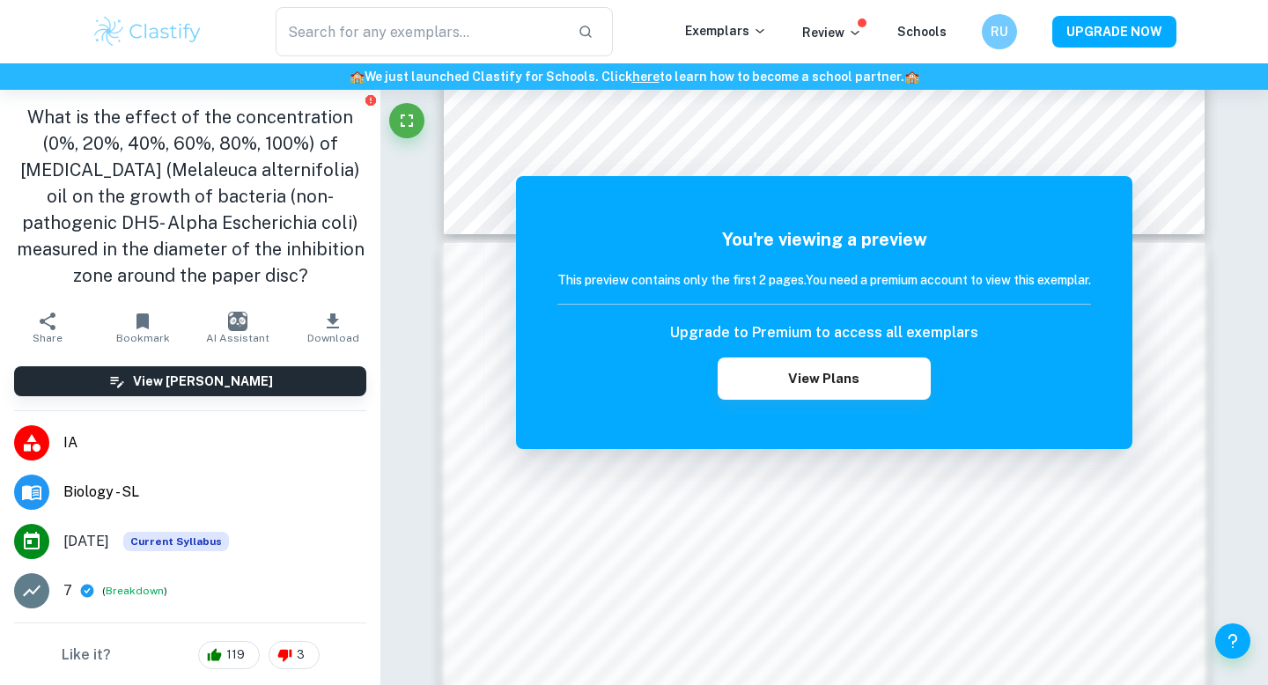 The image size is (1268, 685). What do you see at coordinates (824, 240) in the screenshot?
I see `h5: You're viewing a preview` at bounding box center [824, 240].